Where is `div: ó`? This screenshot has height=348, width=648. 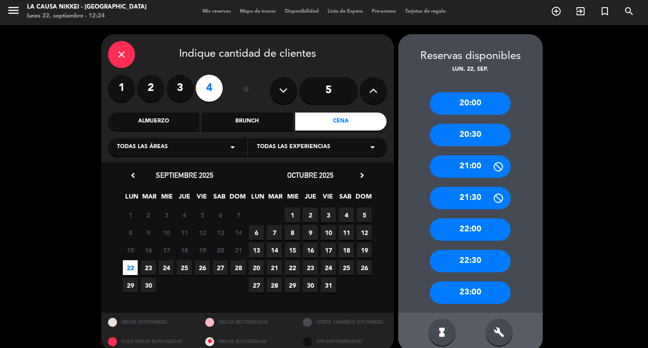
div: ó is located at coordinates (246, 90).